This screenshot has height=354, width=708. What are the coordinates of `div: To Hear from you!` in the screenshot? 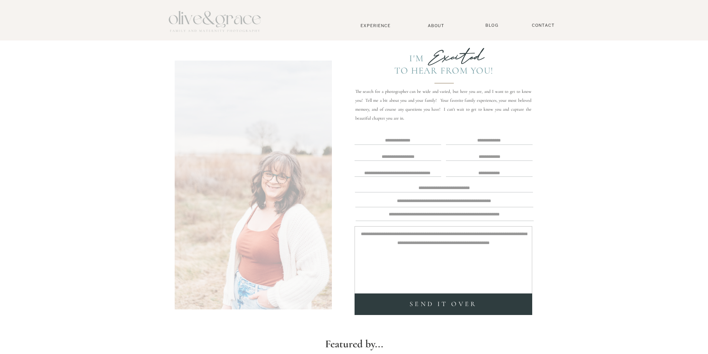 It's located at (443, 70).